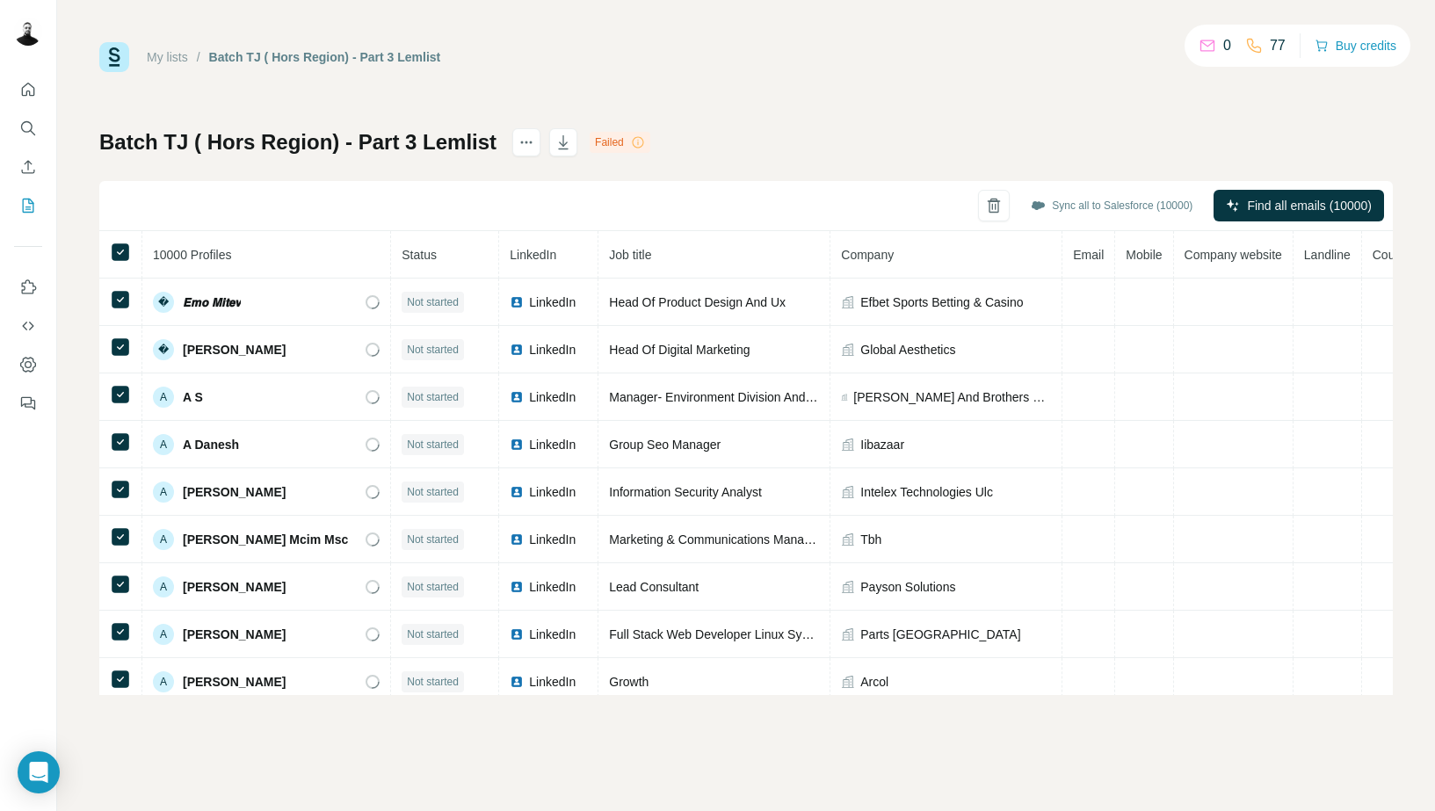  What do you see at coordinates (28, 403) in the screenshot?
I see `button: Feedback` at bounding box center [28, 403].